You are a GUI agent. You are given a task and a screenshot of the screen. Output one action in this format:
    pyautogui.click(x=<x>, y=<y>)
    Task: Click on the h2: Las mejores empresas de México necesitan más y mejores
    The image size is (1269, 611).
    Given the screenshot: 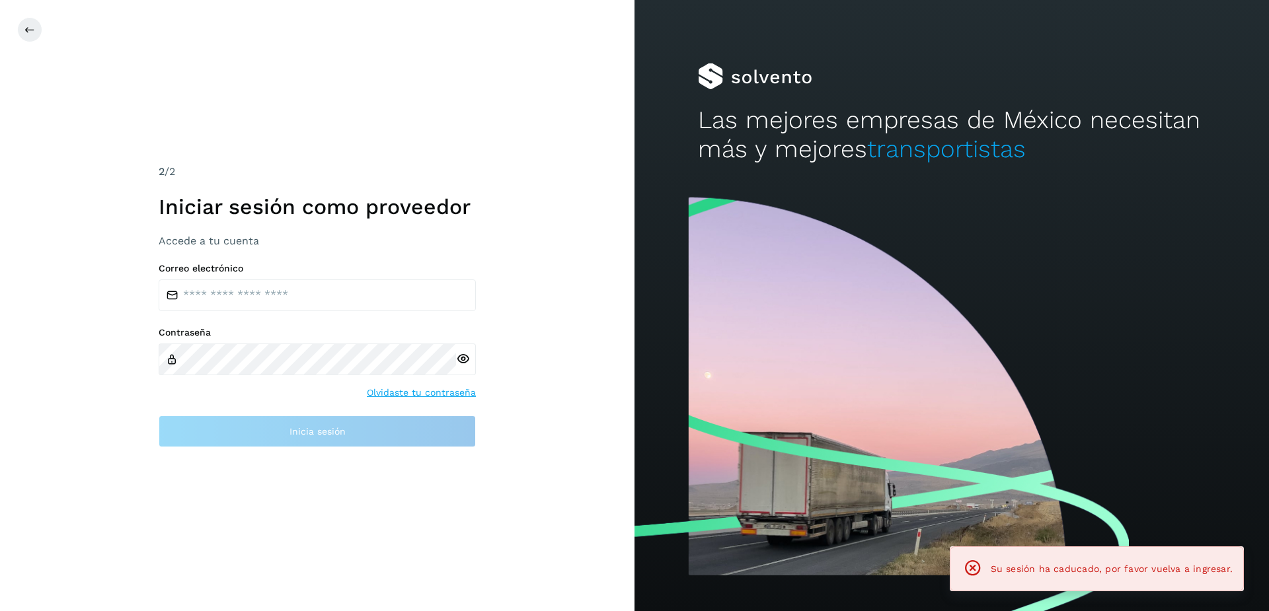 What is the action you would take?
    pyautogui.click(x=952, y=135)
    